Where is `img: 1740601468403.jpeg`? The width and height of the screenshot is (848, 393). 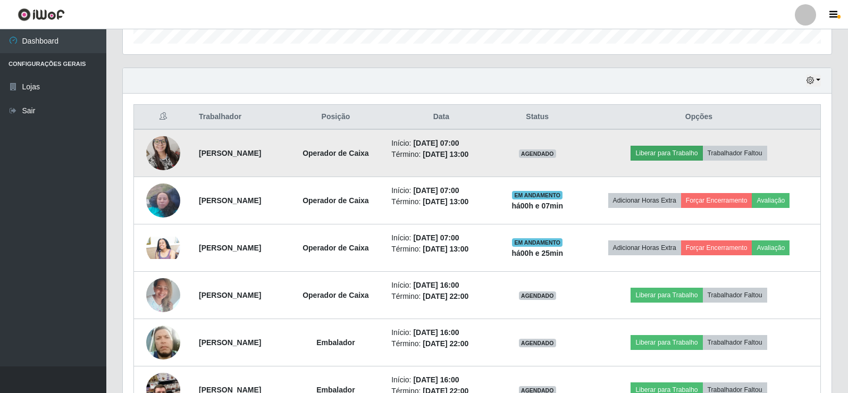
img: 1740601468403.jpeg is located at coordinates (163, 295).